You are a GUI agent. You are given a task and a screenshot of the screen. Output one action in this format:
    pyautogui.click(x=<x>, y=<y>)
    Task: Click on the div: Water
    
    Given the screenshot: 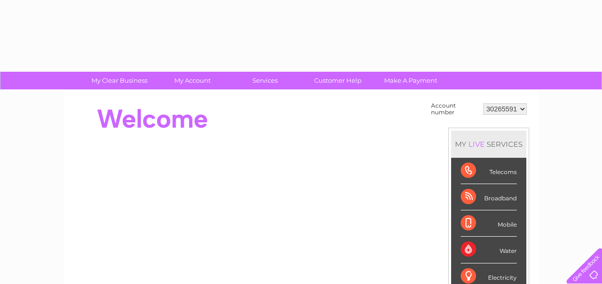 What is the action you would take?
    pyautogui.click(x=488, y=250)
    